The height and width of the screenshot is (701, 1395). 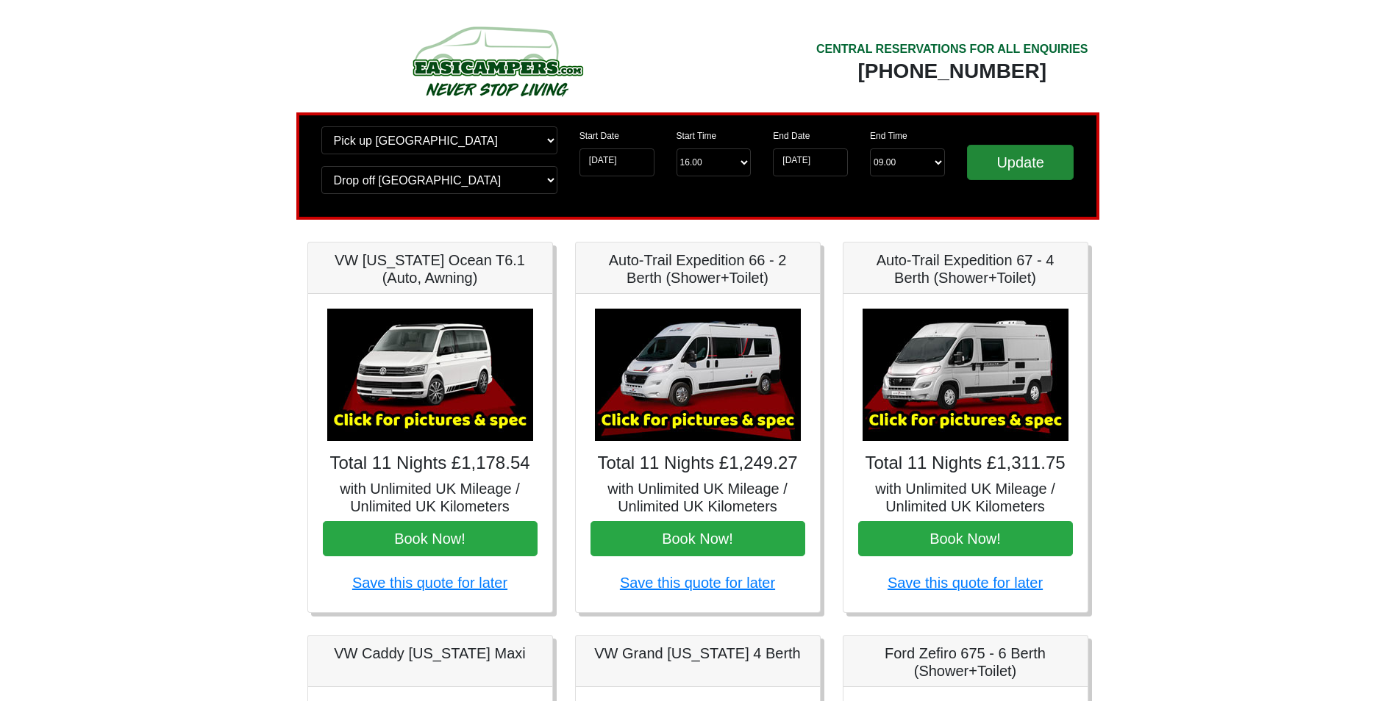 What do you see at coordinates (965, 662) in the screenshot?
I see `h5: Ford Zefiro 675 - 6 Berth (Shower+Toilet)` at bounding box center [965, 662].